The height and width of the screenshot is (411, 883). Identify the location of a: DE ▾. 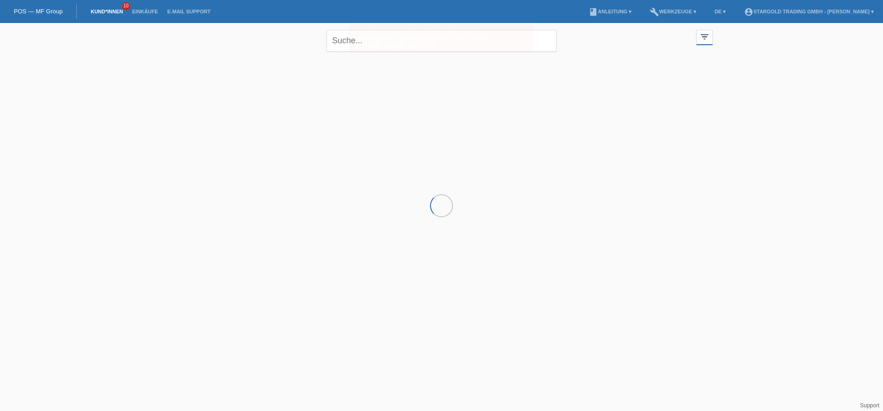
(720, 11).